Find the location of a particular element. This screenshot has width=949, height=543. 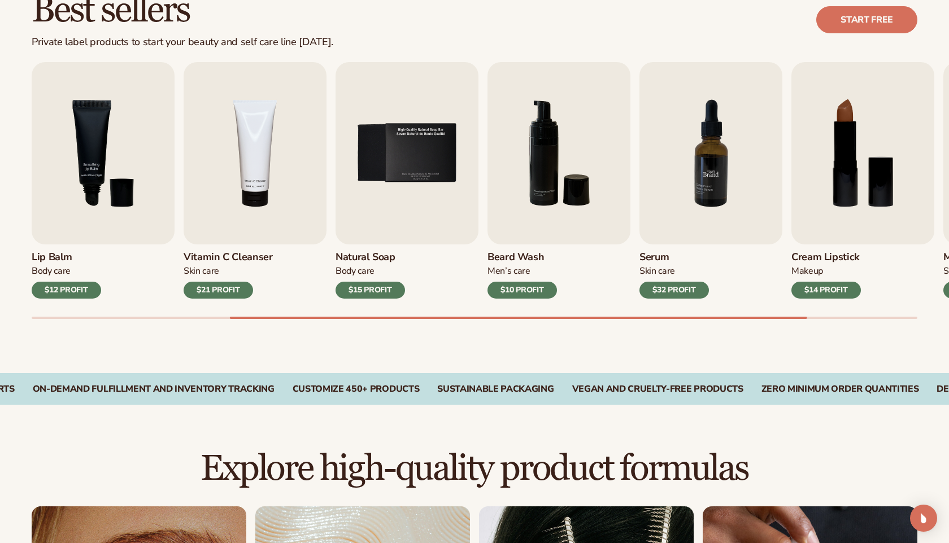

div: VEGAN AND CRUELTY-FREE PRODUCTS is located at coordinates (658, 389).